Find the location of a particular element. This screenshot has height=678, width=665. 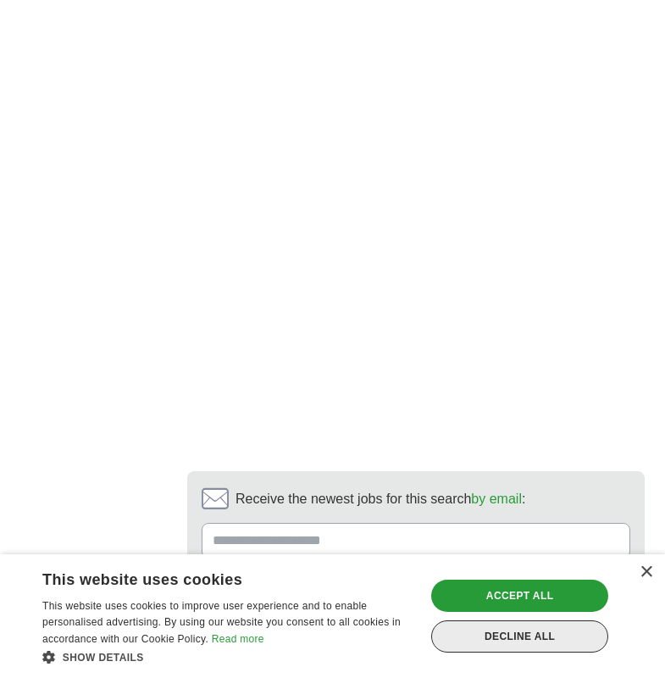

a: Read more, opens a new window is located at coordinates (238, 639).